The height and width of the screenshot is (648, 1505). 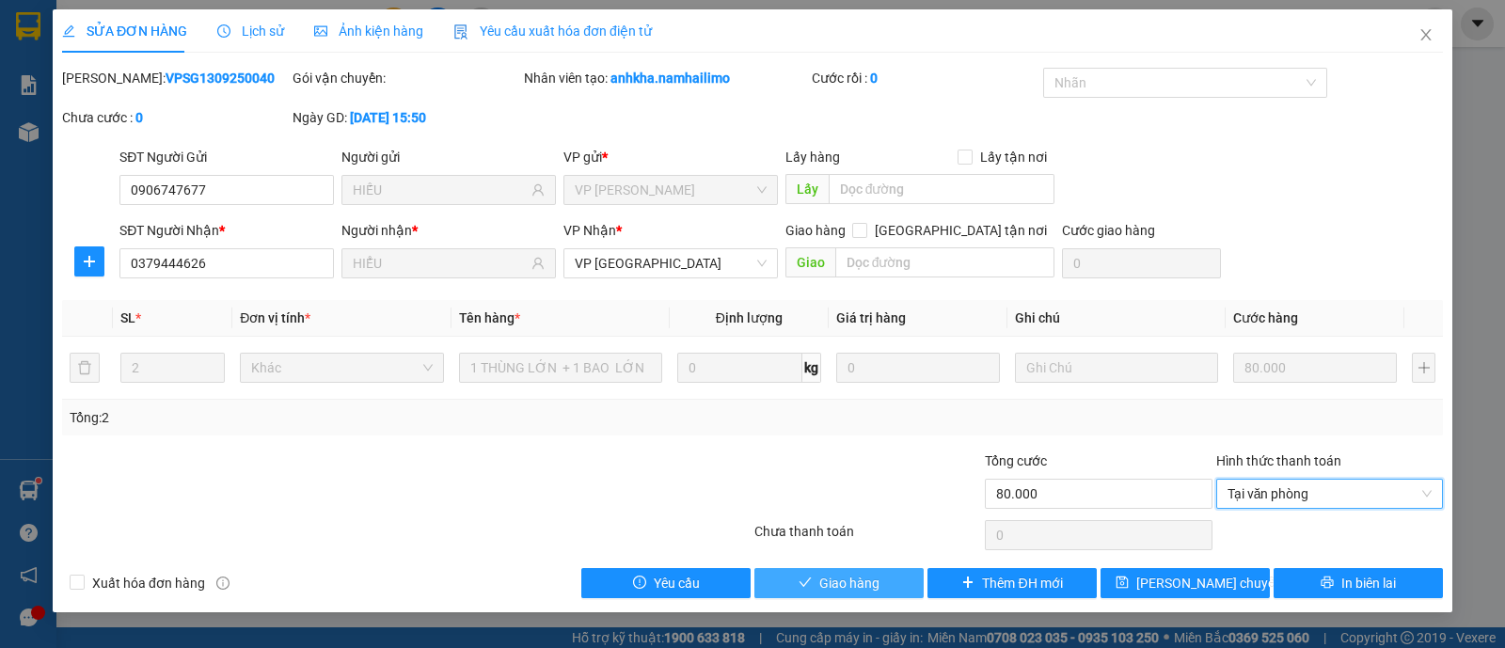 What do you see at coordinates (325, 418) in the screenshot?
I see `div: Tổng: 2` at bounding box center [325, 418].